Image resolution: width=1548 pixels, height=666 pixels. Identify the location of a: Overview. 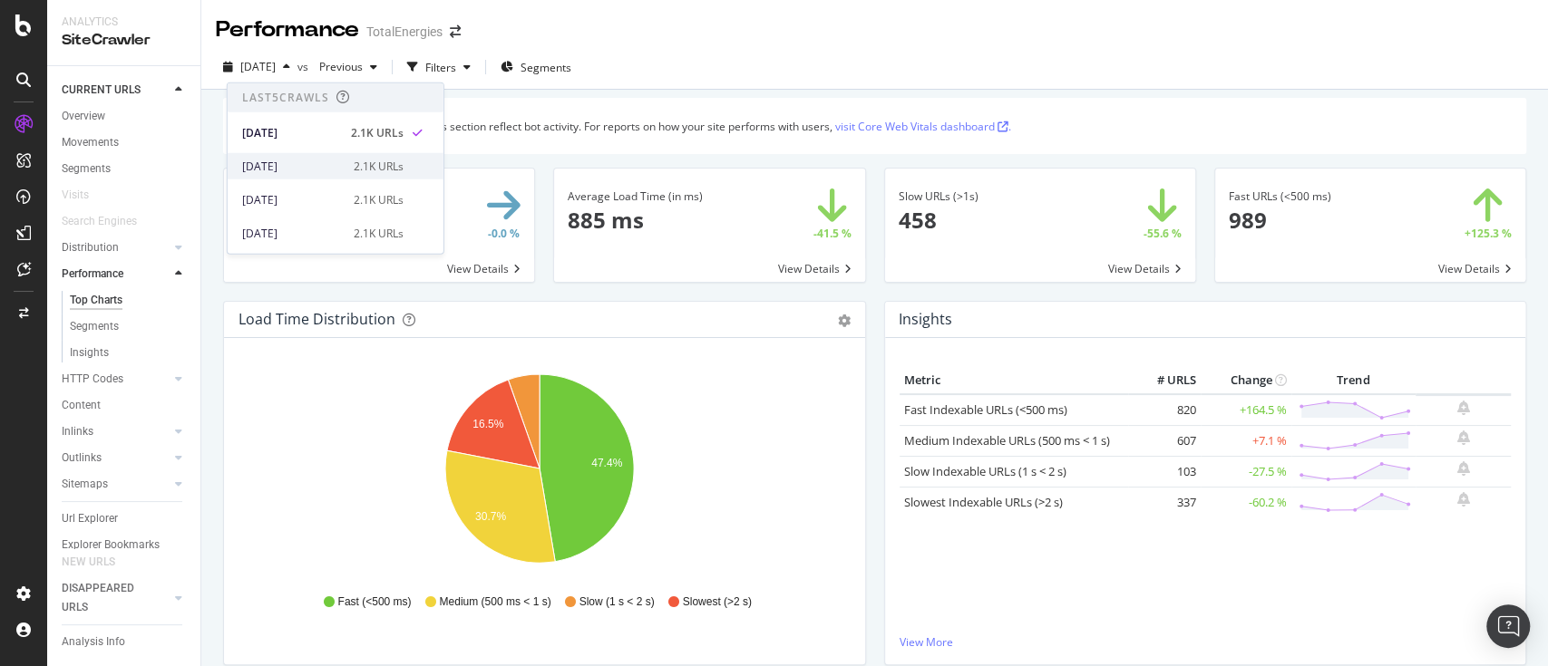
(124, 116).